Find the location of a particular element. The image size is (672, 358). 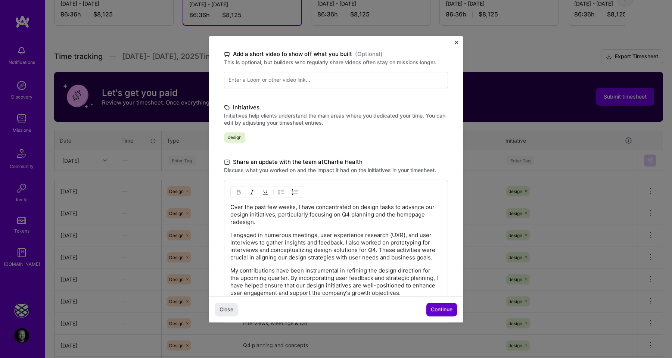

p: I engaged in numerous meetings, user experience research (UXR), and user interviews to gather ins... is located at coordinates (336, 246).